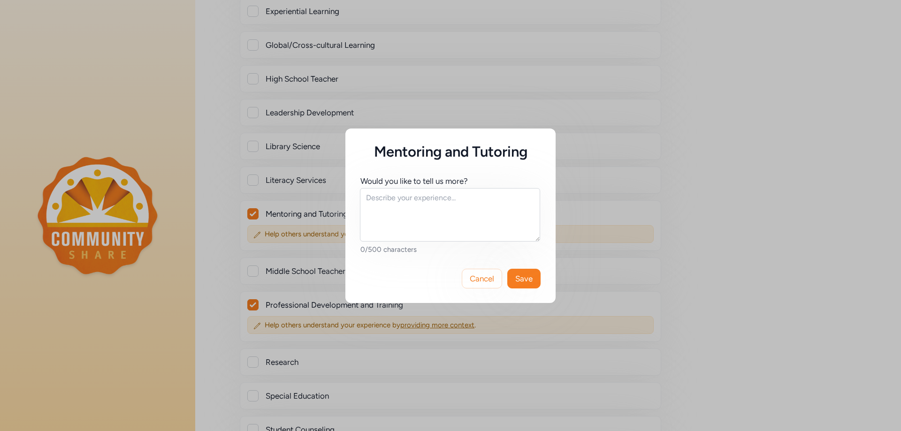 This screenshot has height=431, width=901. What do you see at coordinates (450, 152) in the screenshot?
I see `h5: Mentoring and Tutoring` at bounding box center [450, 152].